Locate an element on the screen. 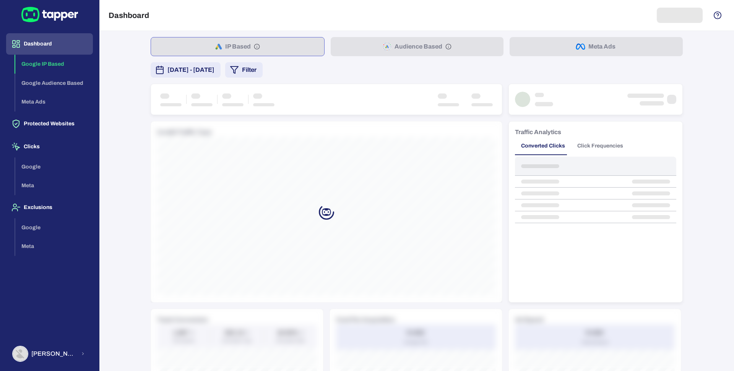 The width and height of the screenshot is (734, 371). h5: Dashboard is located at coordinates (129, 15).